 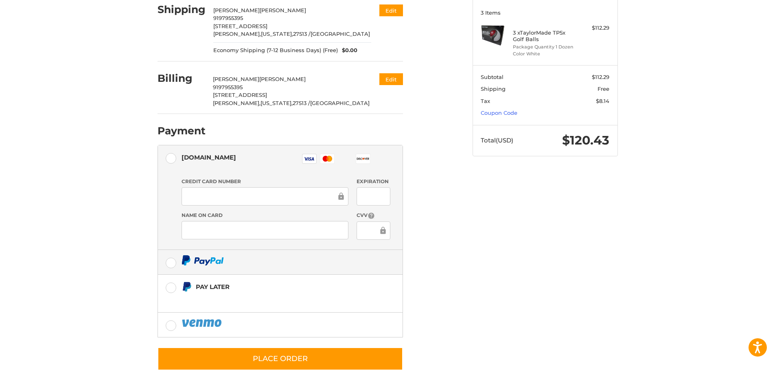 I want to click on span: $0.00, so click(x=348, y=50).